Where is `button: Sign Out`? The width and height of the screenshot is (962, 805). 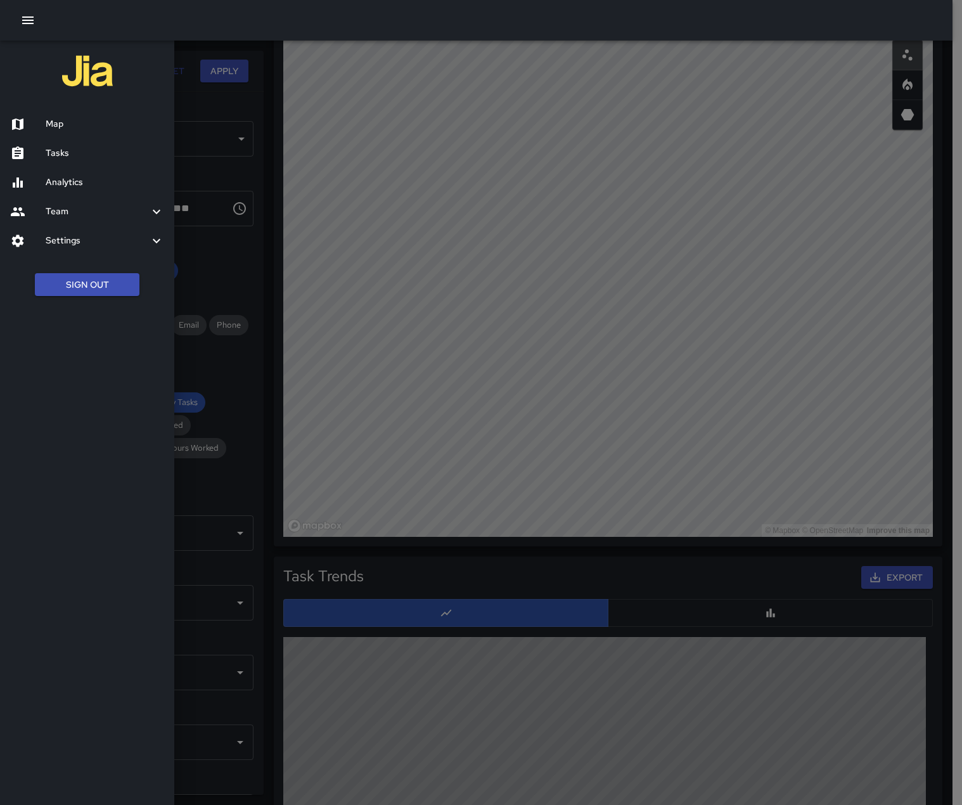
button: Sign Out is located at coordinates (87, 285).